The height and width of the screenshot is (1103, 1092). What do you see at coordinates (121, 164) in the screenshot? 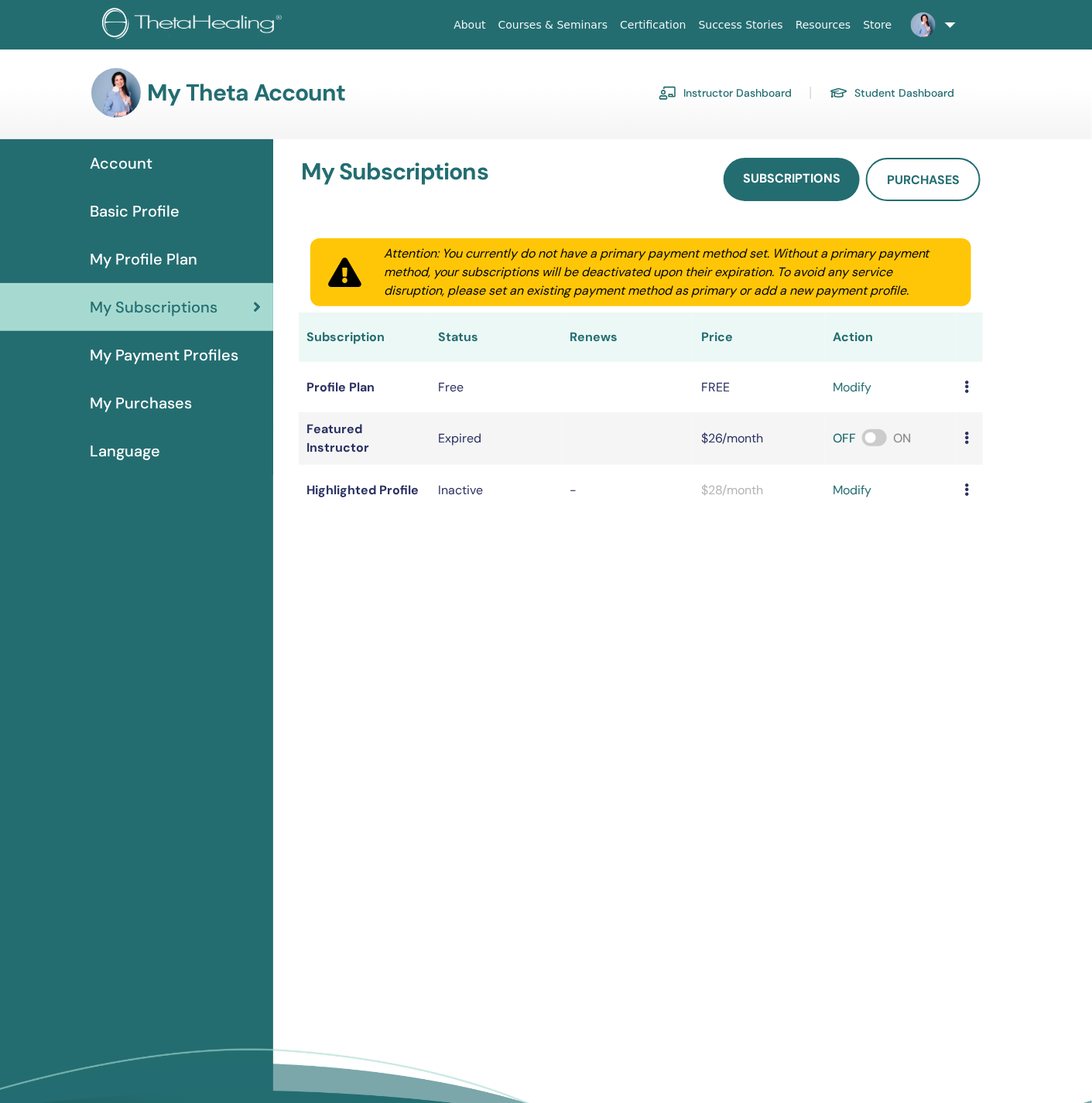
I see `span: Account` at bounding box center [121, 164].